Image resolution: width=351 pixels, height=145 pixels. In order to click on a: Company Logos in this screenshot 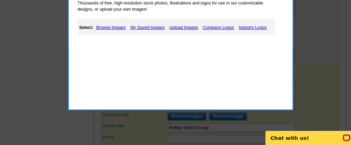, I will do `click(213, 31)`.